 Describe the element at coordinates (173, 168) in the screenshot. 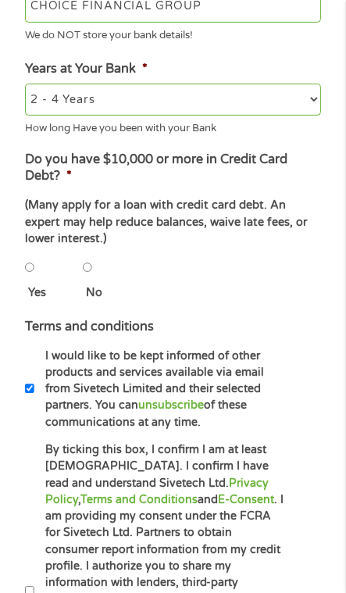

I see `label: Do you have $10,000 or more in Credit Card Debt?` at that location.